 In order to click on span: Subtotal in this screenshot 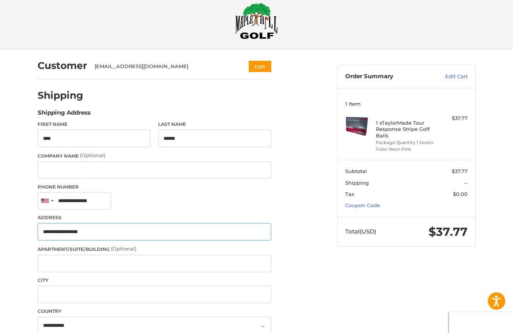, I will do `click(356, 171)`.